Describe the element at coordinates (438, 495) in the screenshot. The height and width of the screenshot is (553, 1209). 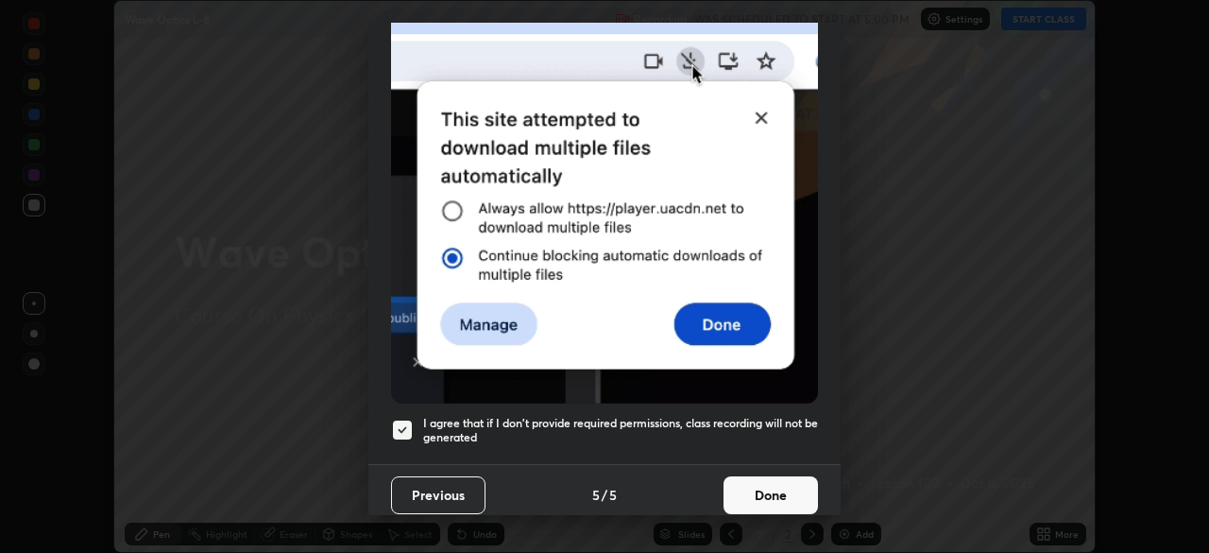
I see `button: Previous` at that location.